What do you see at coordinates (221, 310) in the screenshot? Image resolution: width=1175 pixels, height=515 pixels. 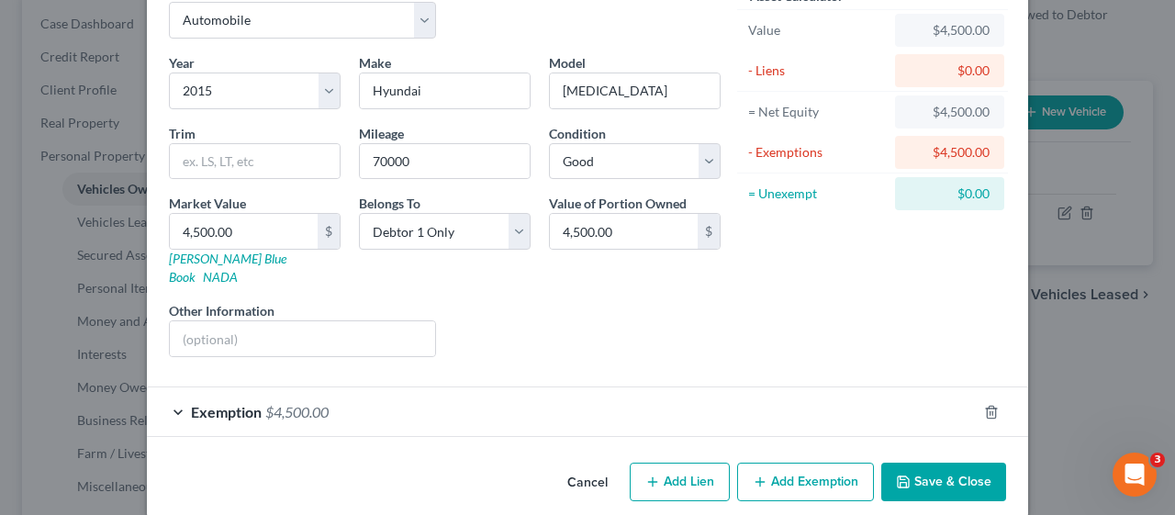 I see `label: Other Information` at bounding box center [221, 310].